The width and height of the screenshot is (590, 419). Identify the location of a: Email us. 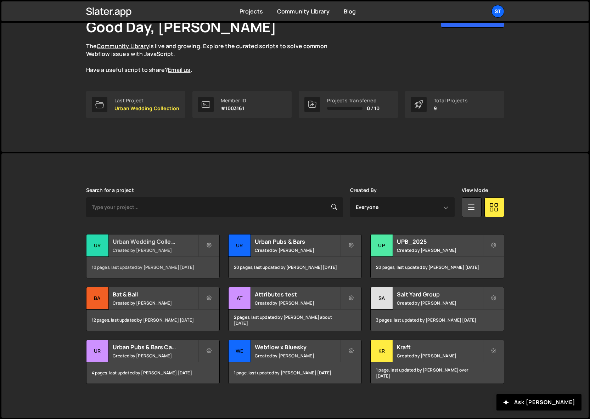
(179, 70).